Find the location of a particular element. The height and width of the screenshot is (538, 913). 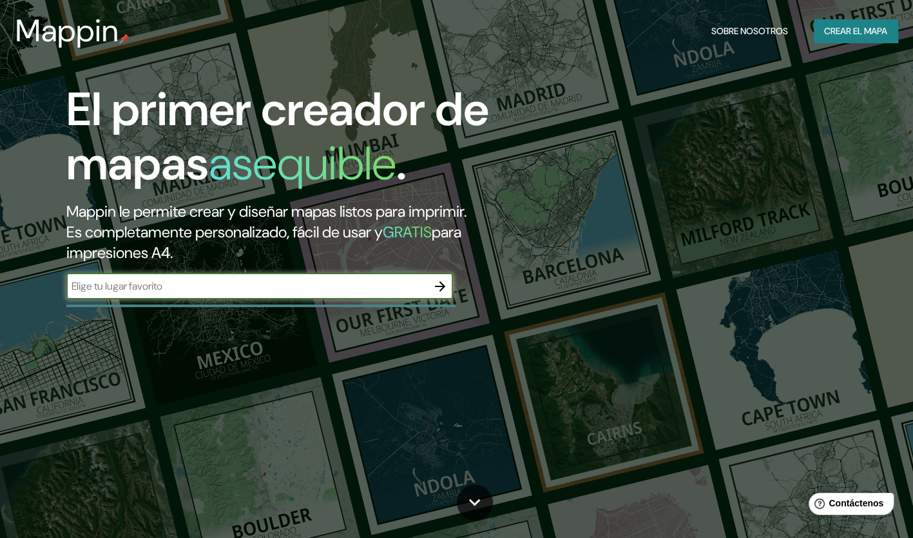

h1: asequible is located at coordinates (302, 163).